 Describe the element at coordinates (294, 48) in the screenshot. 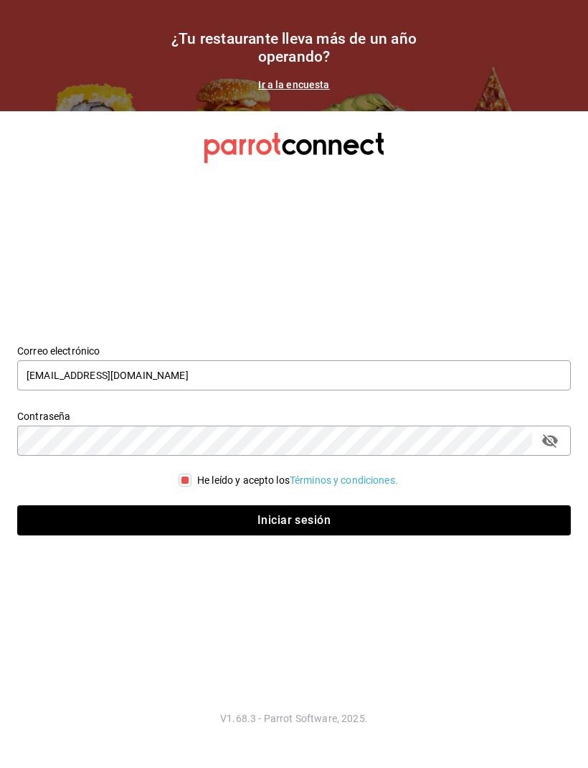

I see `h1: ¿Tu restaurante lleva más de un año operando?` at that location.